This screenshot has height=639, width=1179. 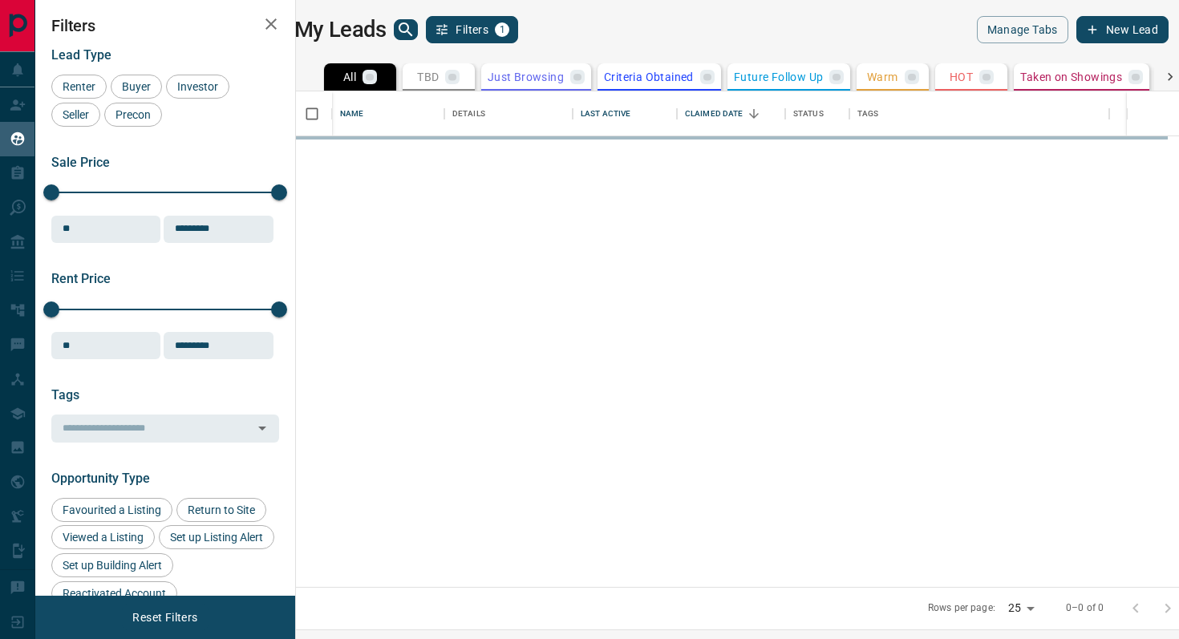 I want to click on span: Rent Price, so click(x=81, y=278).